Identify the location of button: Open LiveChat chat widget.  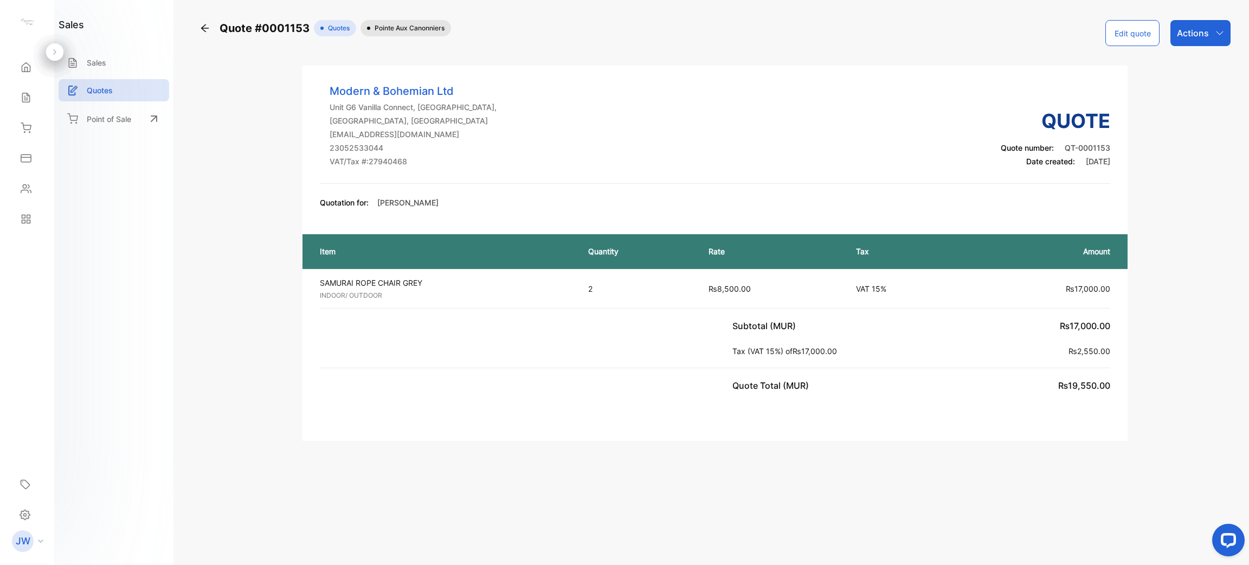
(25, 21).